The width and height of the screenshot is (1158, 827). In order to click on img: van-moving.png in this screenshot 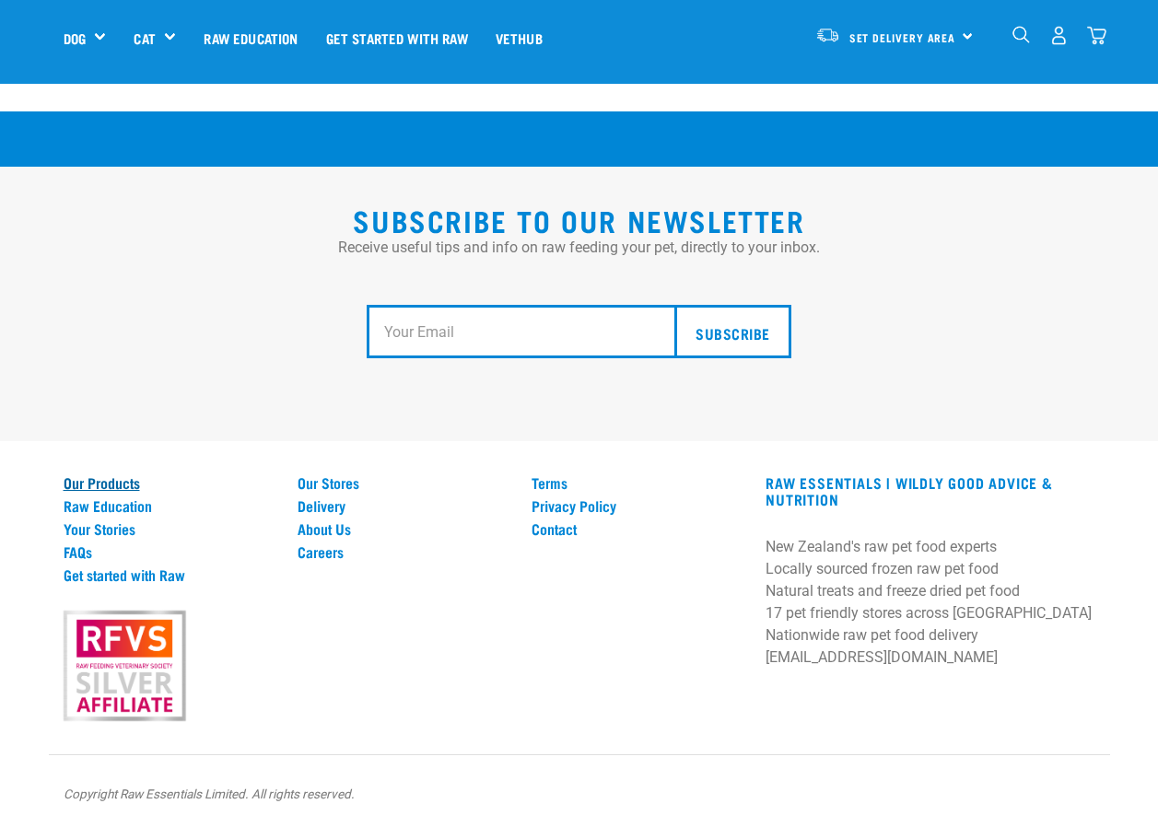, I will do `click(827, 35)`.